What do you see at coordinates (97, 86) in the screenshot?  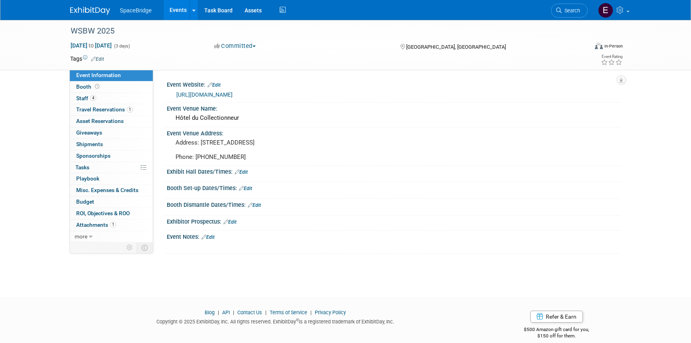 I see `span: Booth not reserved yet` at bounding box center [97, 86].